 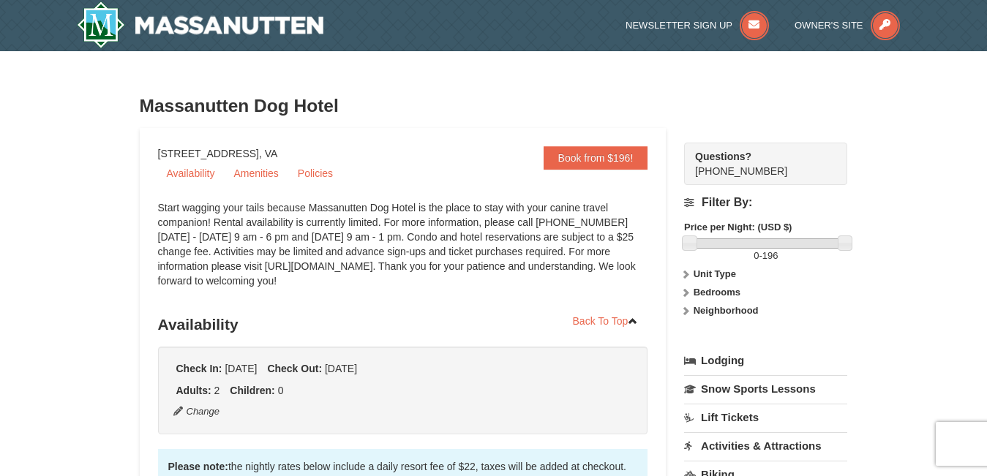 I want to click on div: Start wagging your tails because Massanutten Dog Hotel is the place to stay with your canine trav..., so click(x=403, y=252).